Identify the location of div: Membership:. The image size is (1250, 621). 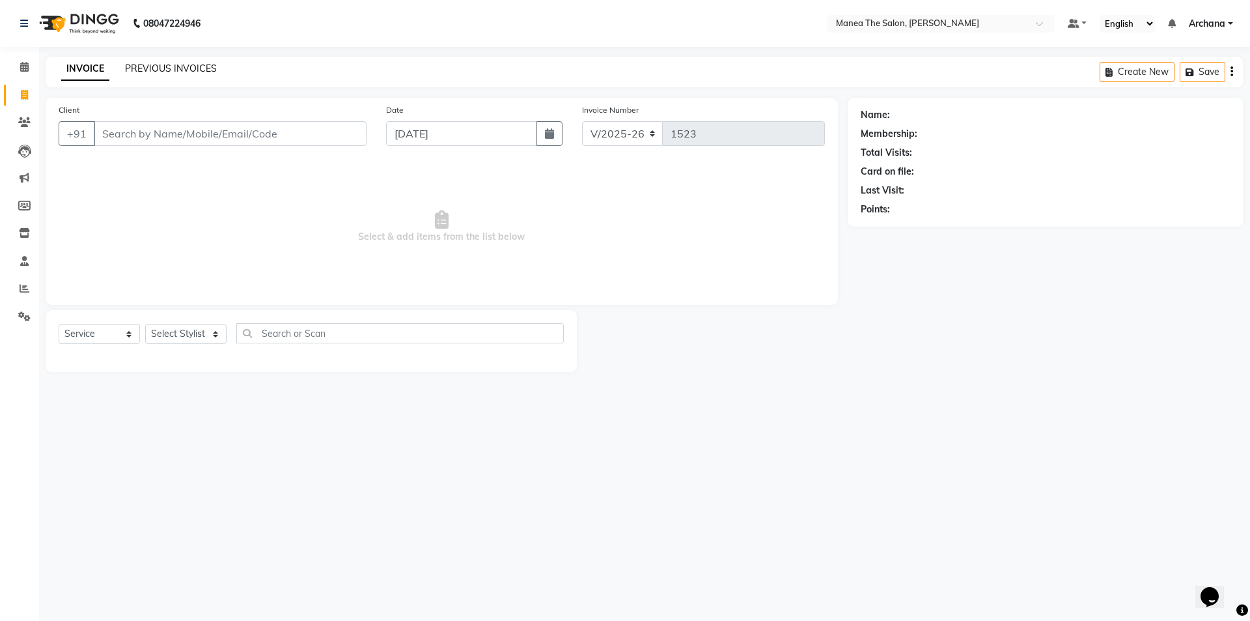
(889, 134).